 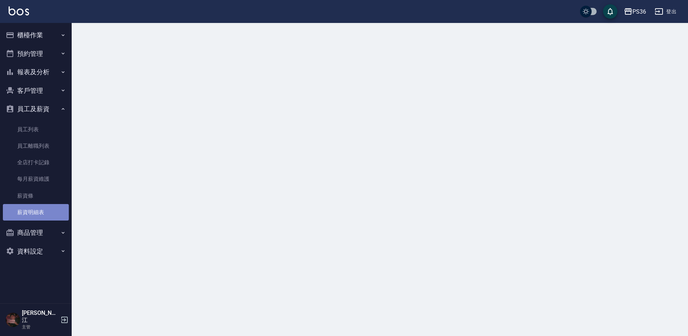 I want to click on button: 報表及分析, so click(x=36, y=72).